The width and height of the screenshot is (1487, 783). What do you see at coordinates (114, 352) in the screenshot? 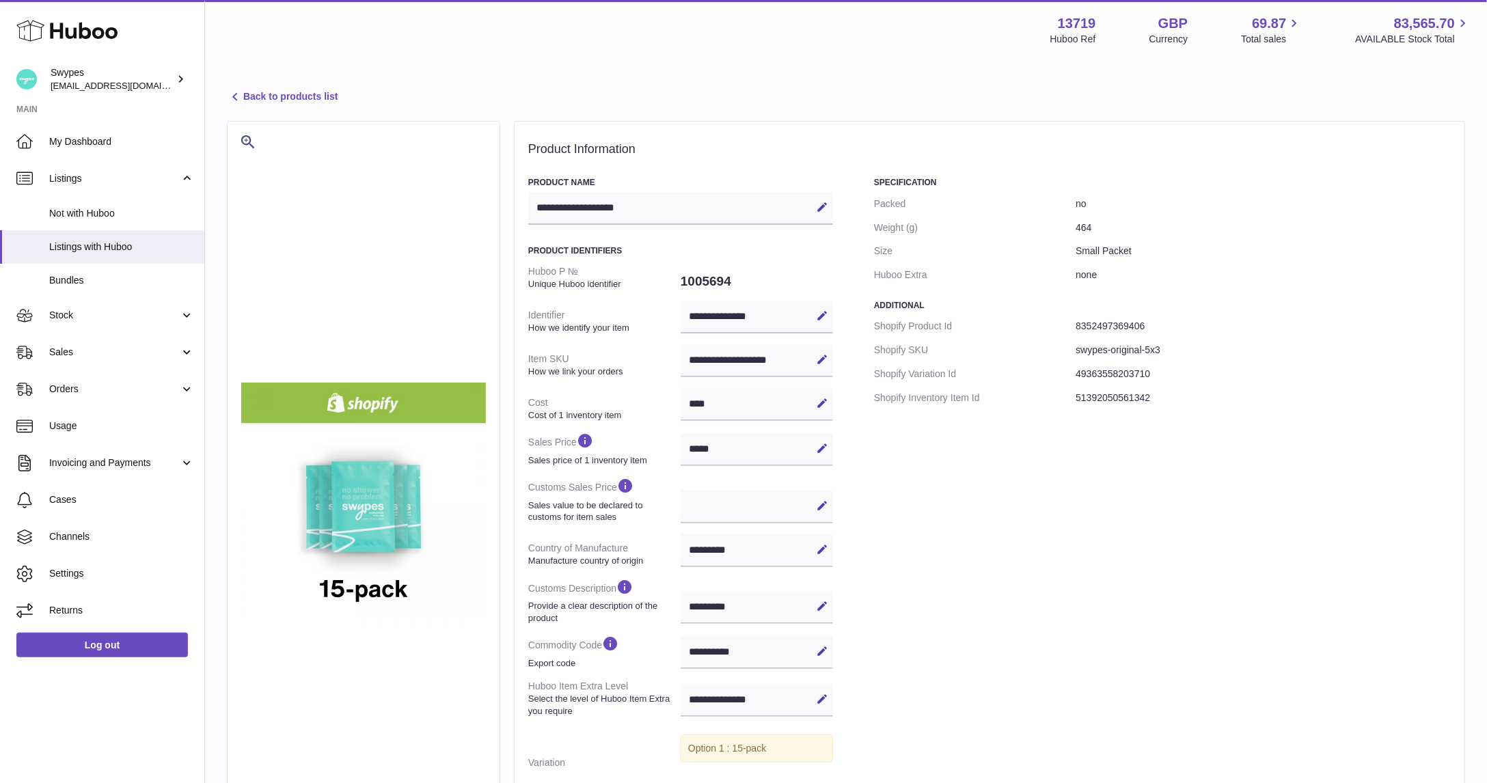
I see `span: Sales` at bounding box center [114, 352].